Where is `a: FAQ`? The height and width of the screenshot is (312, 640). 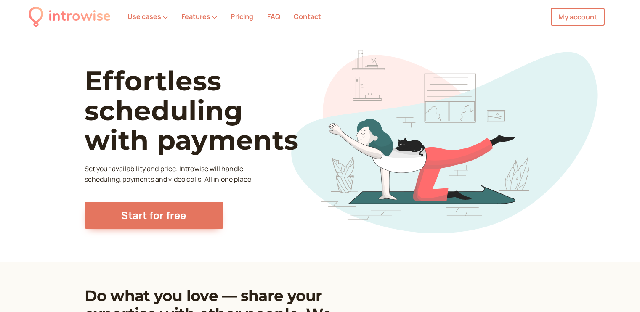
a: FAQ is located at coordinates (274, 16).